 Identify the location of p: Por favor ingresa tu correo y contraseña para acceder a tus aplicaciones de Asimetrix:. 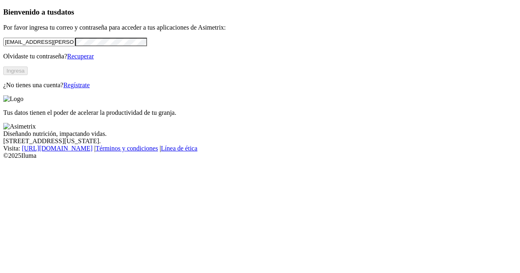
(260, 28).